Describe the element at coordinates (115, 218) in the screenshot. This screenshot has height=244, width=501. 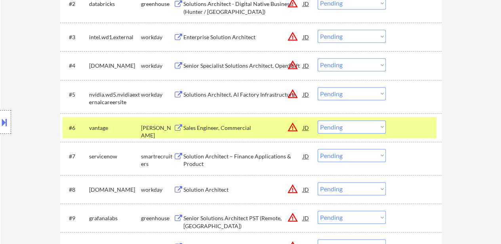
I see `div: grafanalabs` at that location.